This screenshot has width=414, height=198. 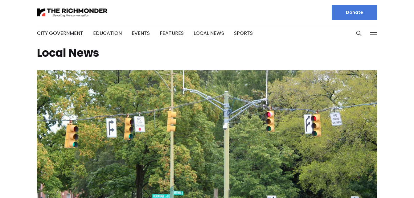 What do you see at coordinates (141, 33) in the screenshot?
I see `a: Events` at bounding box center [141, 33].